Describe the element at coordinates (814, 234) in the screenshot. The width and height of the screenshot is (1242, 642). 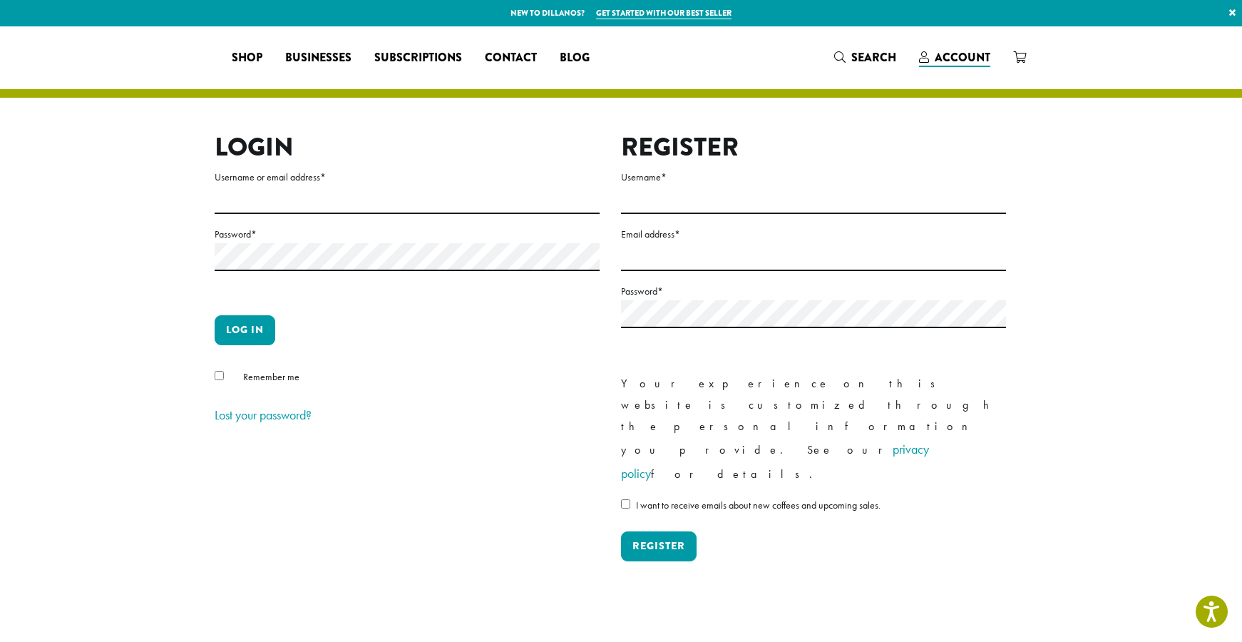
I see `label: Email address` at that location.